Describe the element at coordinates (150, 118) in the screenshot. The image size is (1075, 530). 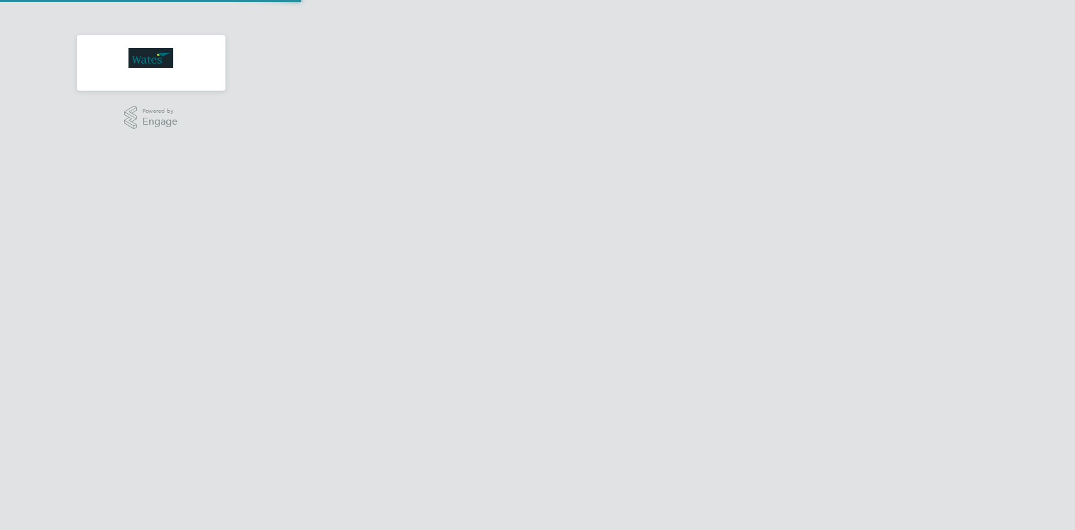
I see `a: Powered byEngage` at that location.